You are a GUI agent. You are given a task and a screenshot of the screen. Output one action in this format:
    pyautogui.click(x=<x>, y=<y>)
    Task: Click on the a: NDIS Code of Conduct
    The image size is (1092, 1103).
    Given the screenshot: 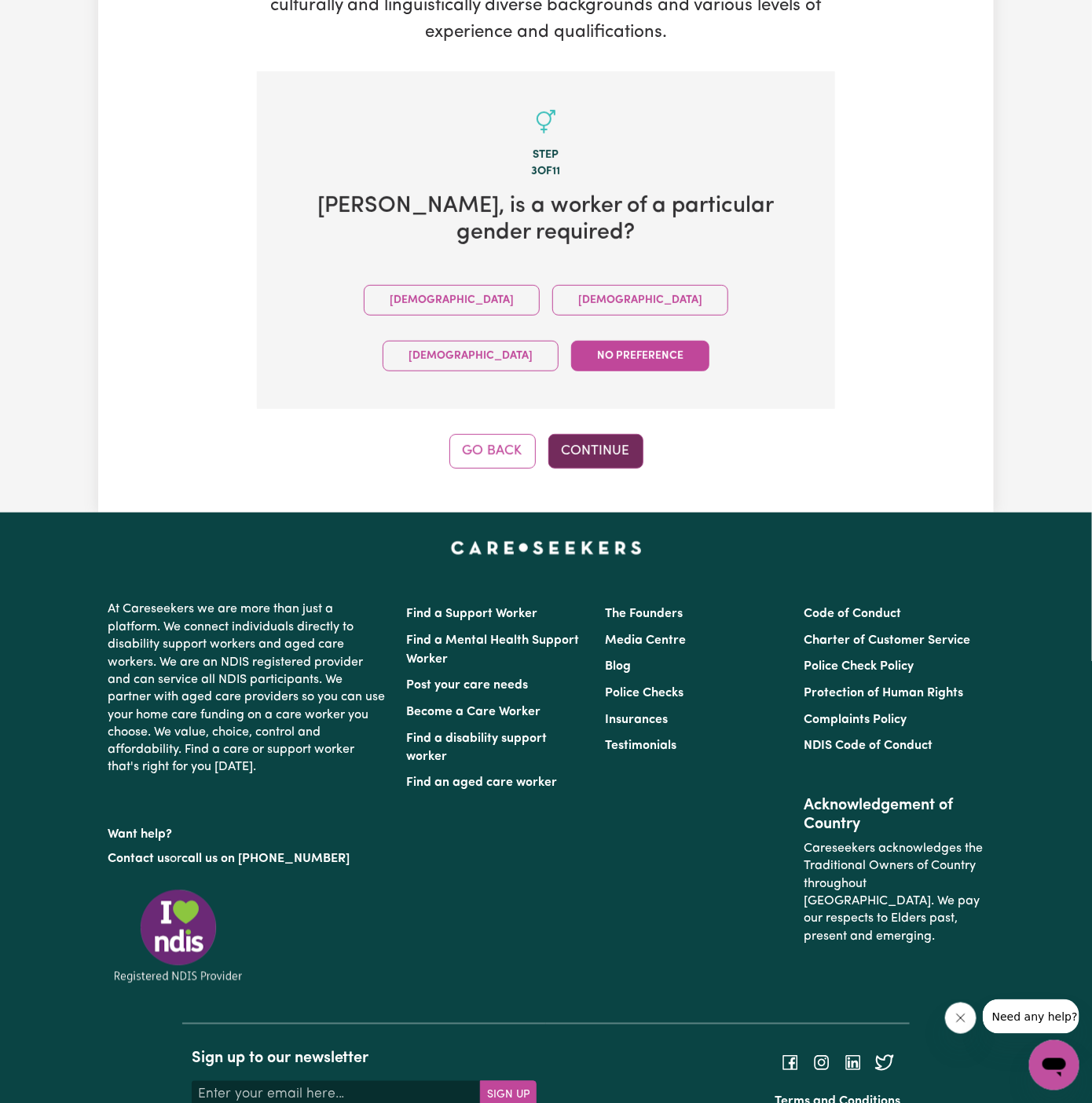 What is the action you would take?
    pyautogui.click(x=869, y=746)
    